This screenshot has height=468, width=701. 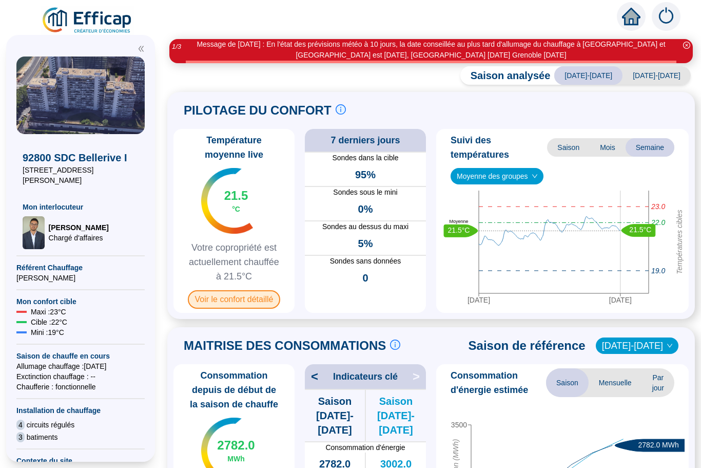 What do you see at coordinates (81, 356) in the screenshot?
I see `span: Saison de chauffe en cours` at bounding box center [81, 356].